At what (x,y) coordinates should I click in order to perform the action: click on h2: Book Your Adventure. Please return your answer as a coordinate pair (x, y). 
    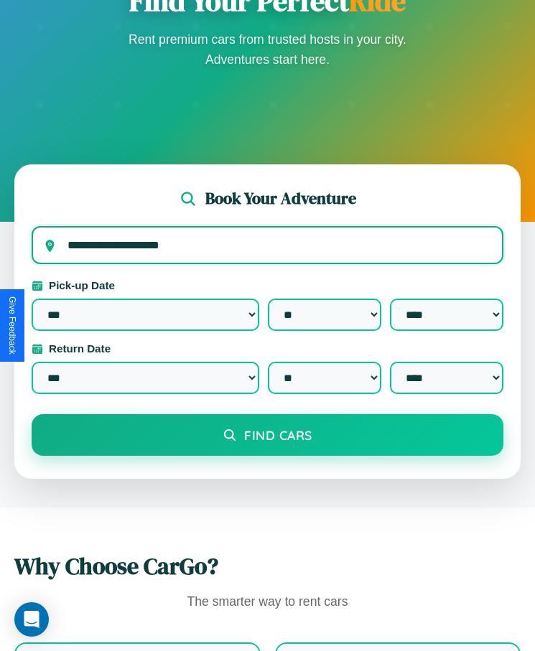
    Looking at the image, I should click on (281, 198).